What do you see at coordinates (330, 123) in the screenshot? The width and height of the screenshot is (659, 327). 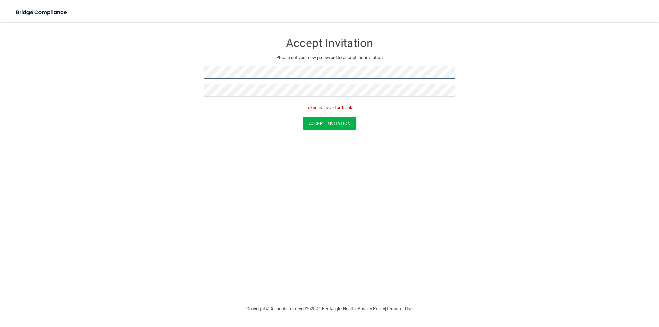 I see `button: Accept Invitation` at bounding box center [330, 123].